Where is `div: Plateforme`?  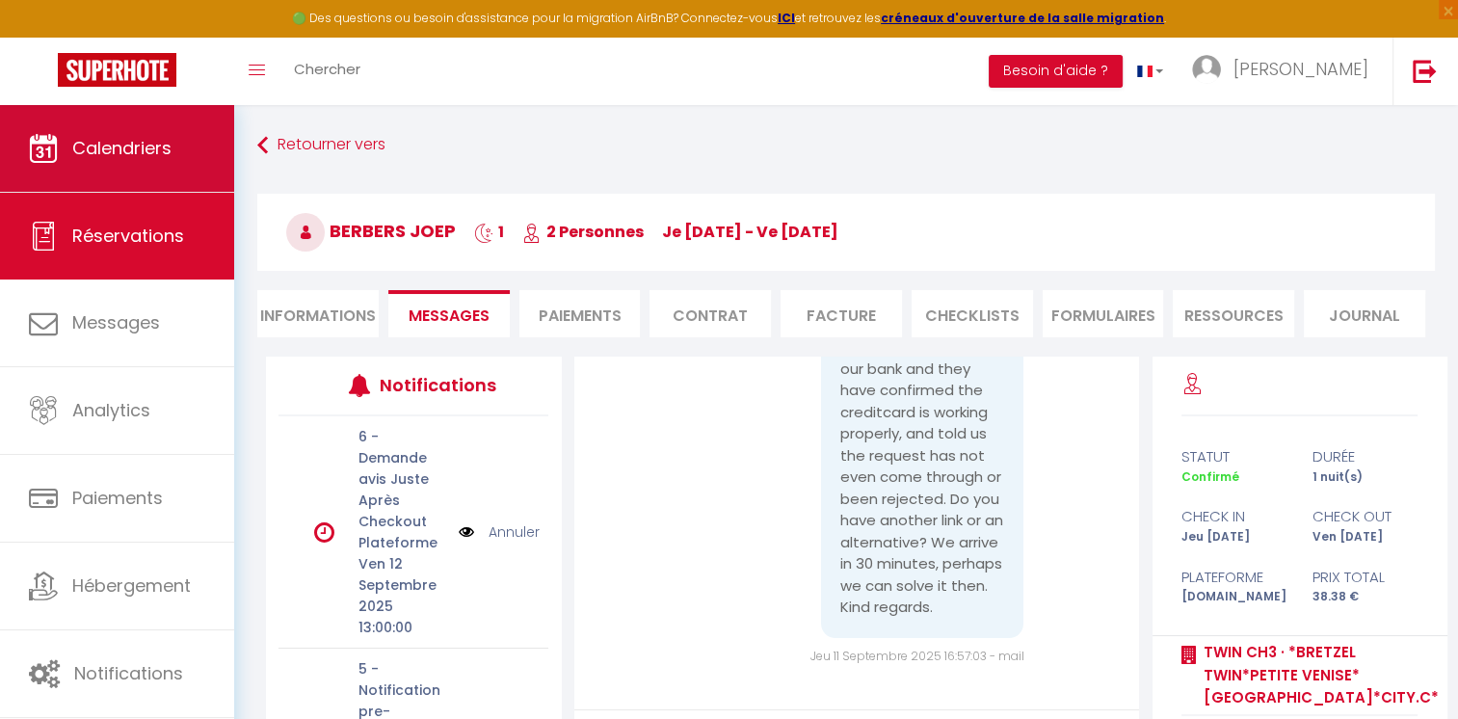
div: Plateforme is located at coordinates (1235, 577).